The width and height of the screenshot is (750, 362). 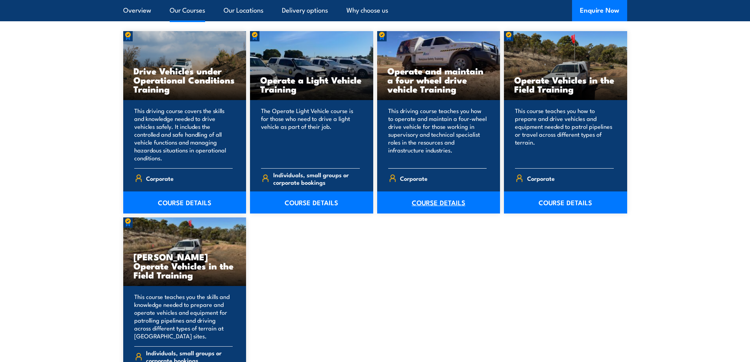 I want to click on p: This driving course covers the skills and knowledge needed to drive vehicles safely. It includes ..., so click(x=184, y=134).